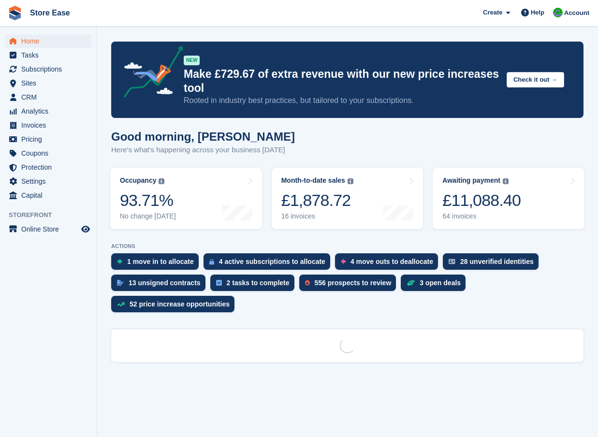  I want to click on img: contract_signature_icon-13c848040528278c33f63329250d36e43548de30e8caae1d1a13099fd9432cc5.svg, so click(120, 283).